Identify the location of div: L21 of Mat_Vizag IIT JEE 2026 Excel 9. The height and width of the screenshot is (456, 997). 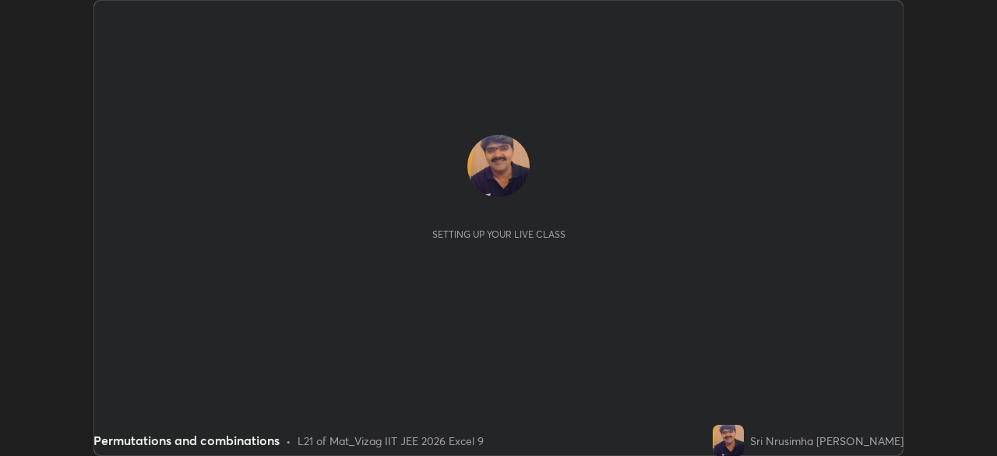
(390, 440).